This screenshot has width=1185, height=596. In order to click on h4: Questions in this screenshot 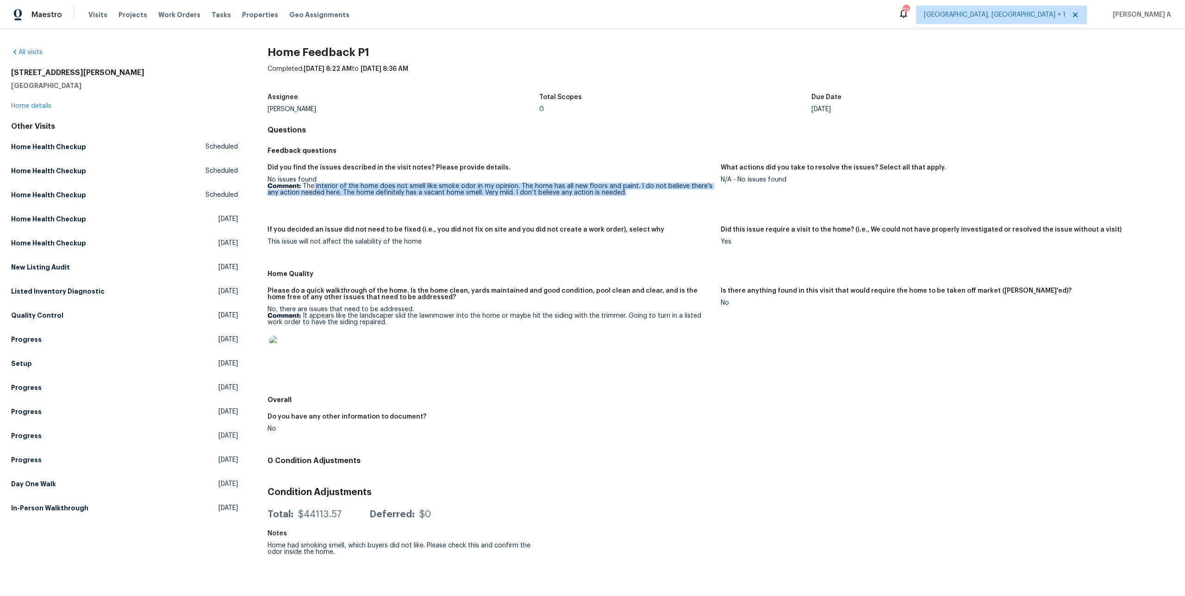, I will do `click(721, 130)`.